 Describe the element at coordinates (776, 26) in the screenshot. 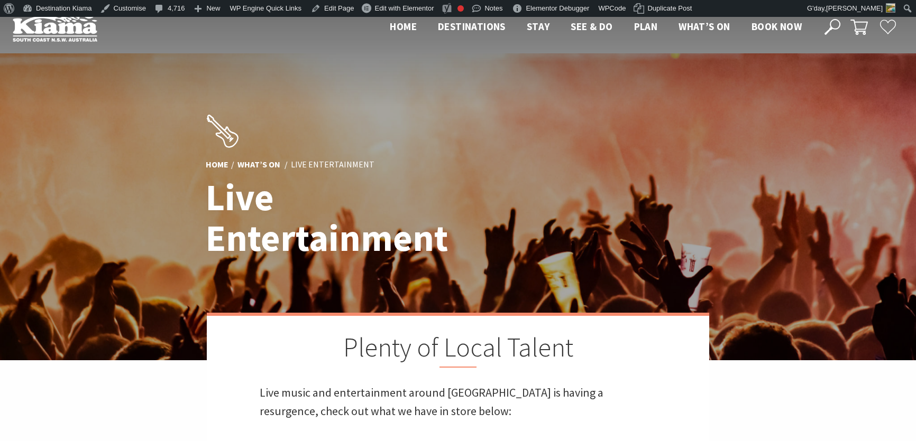

I see `span: Book now` at that location.